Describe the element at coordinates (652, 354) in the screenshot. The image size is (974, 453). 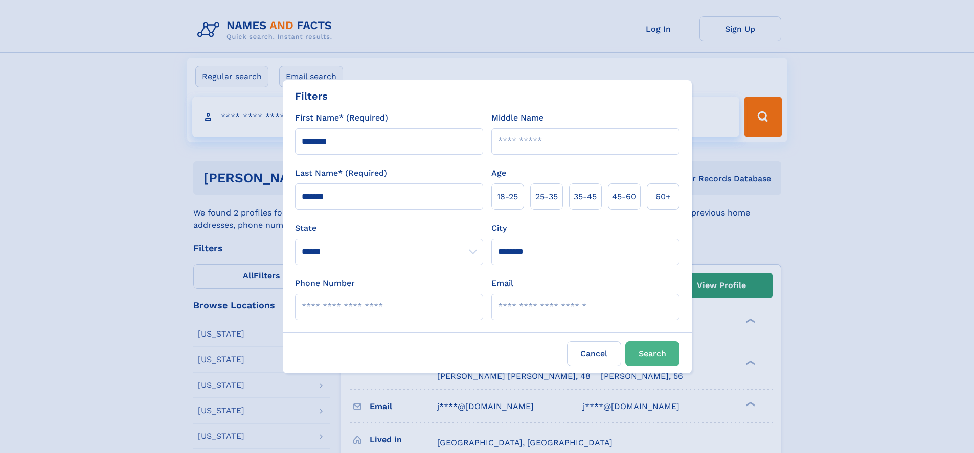
I see `button: Search` at that location.